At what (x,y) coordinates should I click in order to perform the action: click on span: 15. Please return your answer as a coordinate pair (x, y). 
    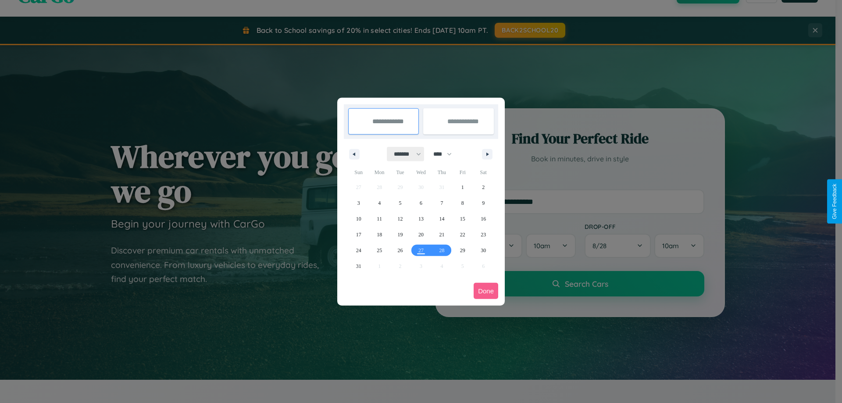
    Looking at the image, I should click on (463, 219).